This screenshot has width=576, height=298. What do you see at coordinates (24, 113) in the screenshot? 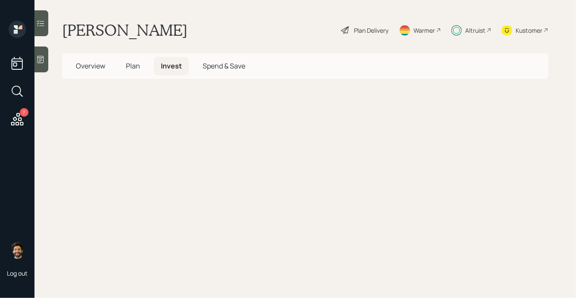
I see `div: 7` at bounding box center [24, 113].